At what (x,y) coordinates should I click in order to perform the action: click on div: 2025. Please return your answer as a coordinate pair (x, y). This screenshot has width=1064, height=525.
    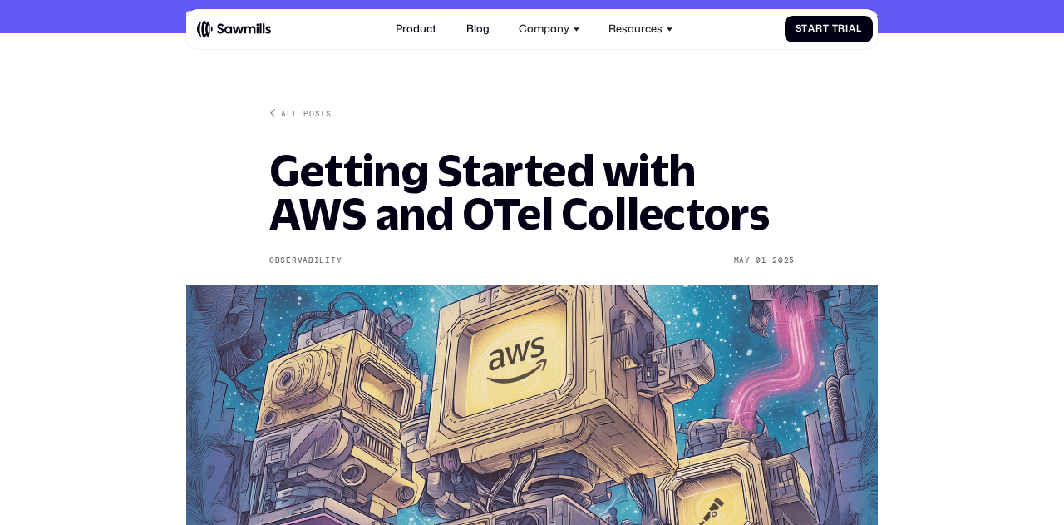
    Looking at the image, I should click on (783, 260).